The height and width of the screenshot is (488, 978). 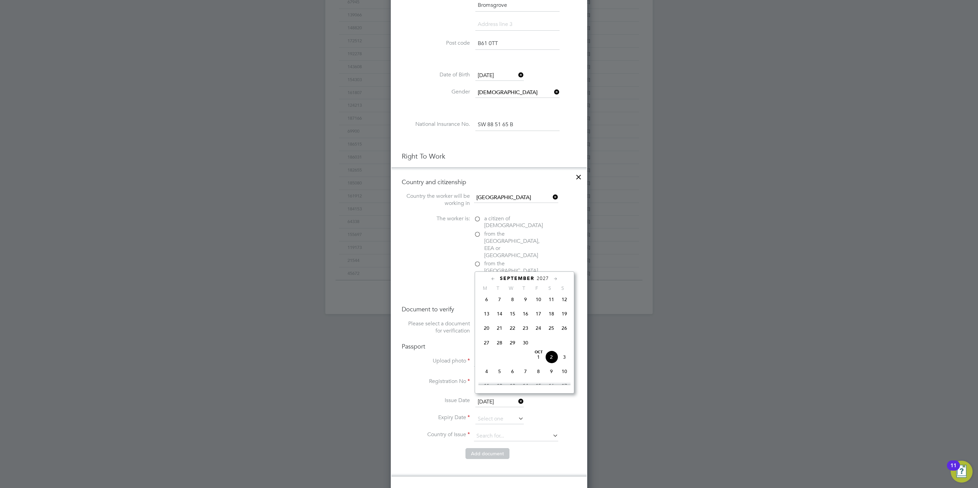 What do you see at coordinates (486, 328) in the screenshot?
I see `span: 20` at bounding box center [486, 328].